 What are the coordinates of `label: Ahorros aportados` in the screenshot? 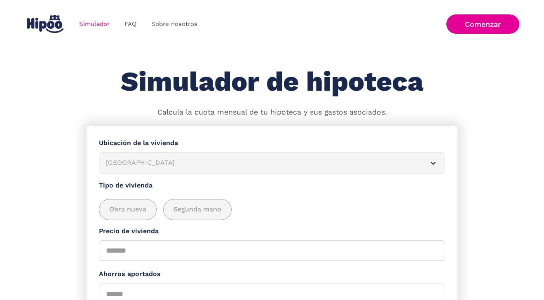 It's located at (272, 274).